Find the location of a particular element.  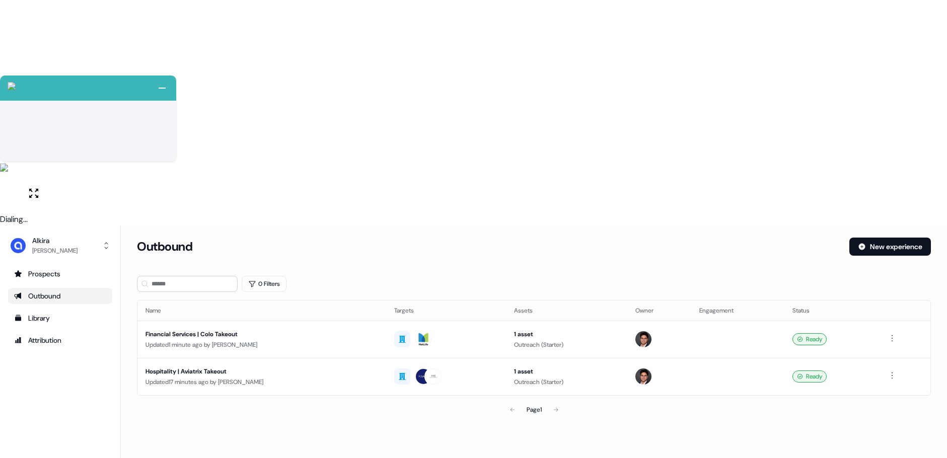

div: Attribution is located at coordinates (60, 340).